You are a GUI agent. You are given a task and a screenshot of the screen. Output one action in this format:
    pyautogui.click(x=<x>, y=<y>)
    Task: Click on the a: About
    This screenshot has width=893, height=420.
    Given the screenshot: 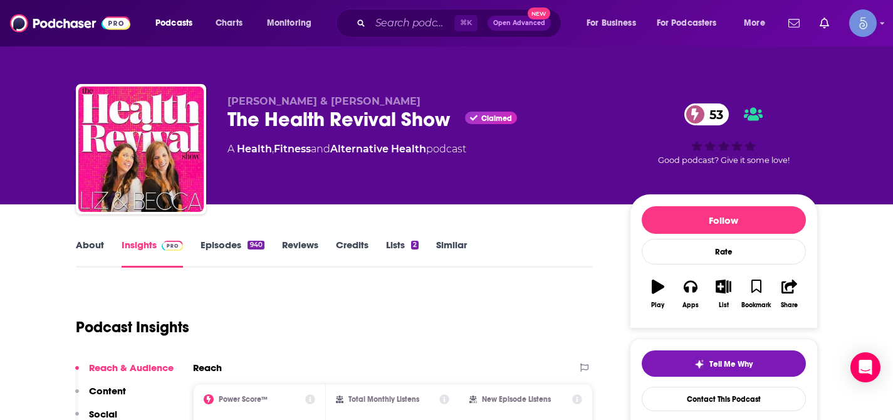 What is the action you would take?
    pyautogui.click(x=90, y=253)
    